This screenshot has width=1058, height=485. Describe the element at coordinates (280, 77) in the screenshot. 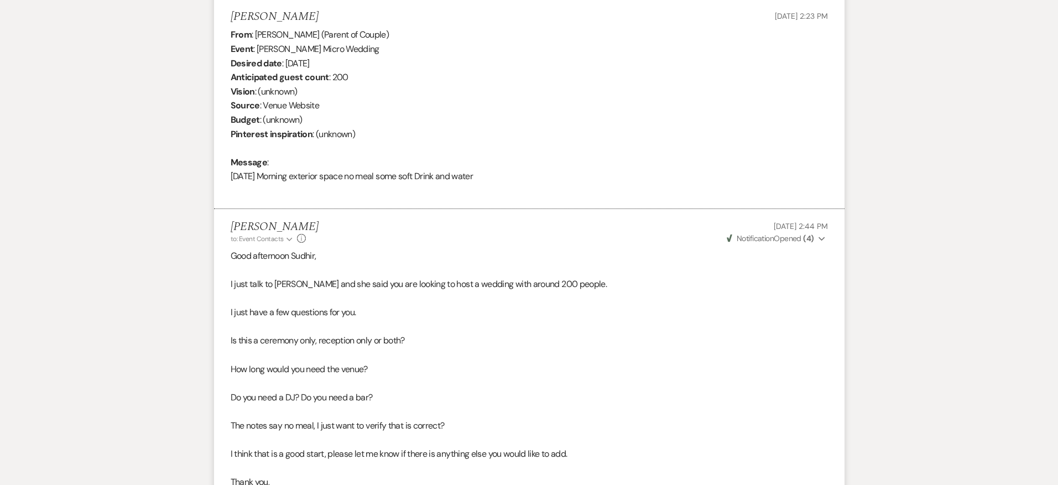

I see `b: Anticipated guest count` at that location.